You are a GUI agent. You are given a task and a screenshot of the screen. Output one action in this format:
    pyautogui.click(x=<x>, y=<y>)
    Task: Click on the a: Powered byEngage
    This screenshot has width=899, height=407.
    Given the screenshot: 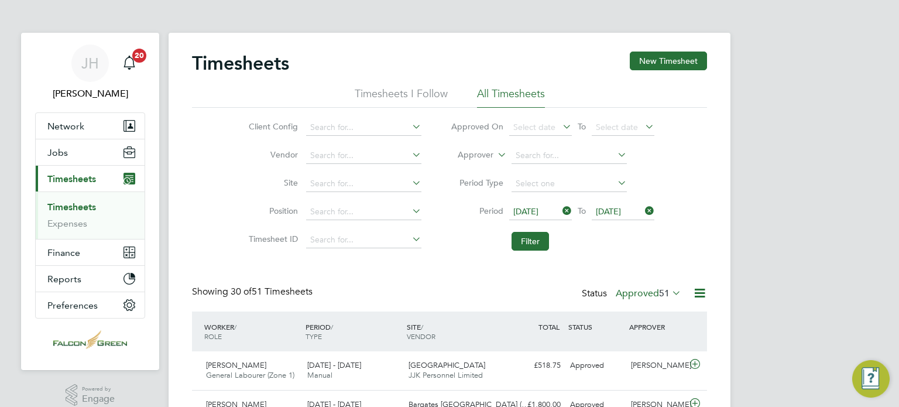 What is the action you would take?
    pyautogui.click(x=90, y=395)
    